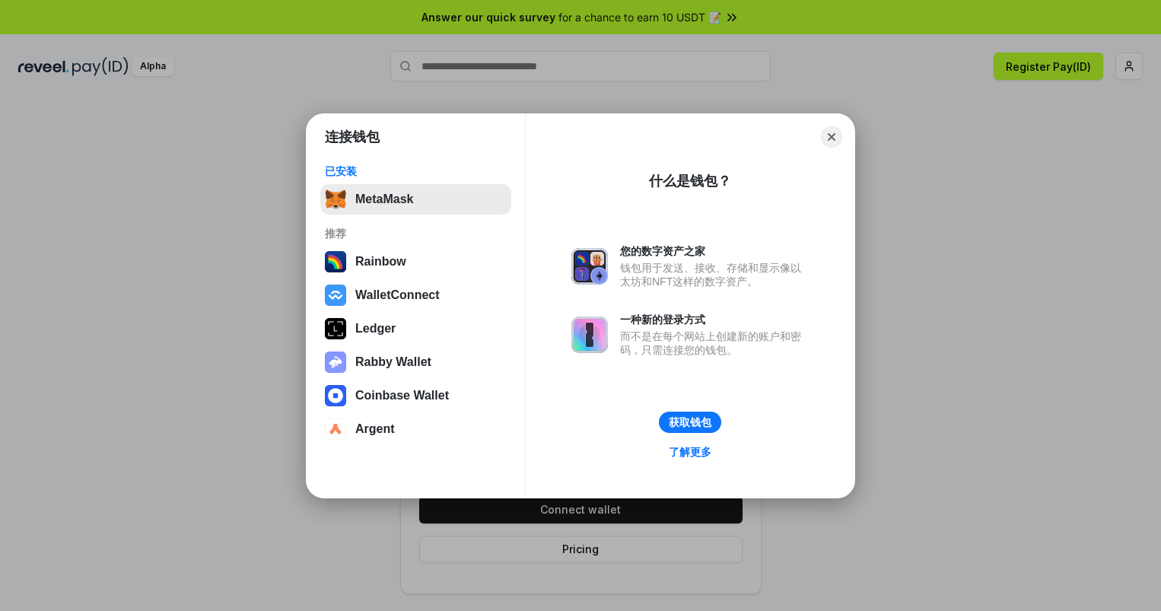  What do you see at coordinates (415, 234) in the screenshot?
I see `div: 推荐` at bounding box center [415, 234].